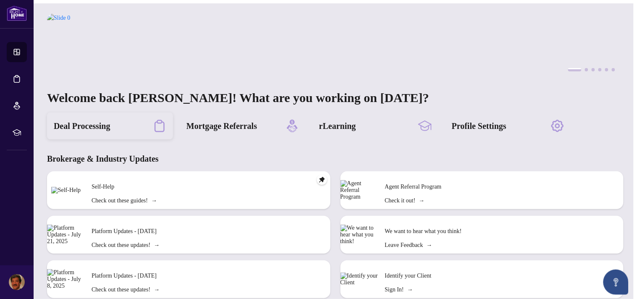 The width and height of the screenshot is (637, 299). Describe the element at coordinates (575, 70) in the screenshot. I see `button: 1` at that location.